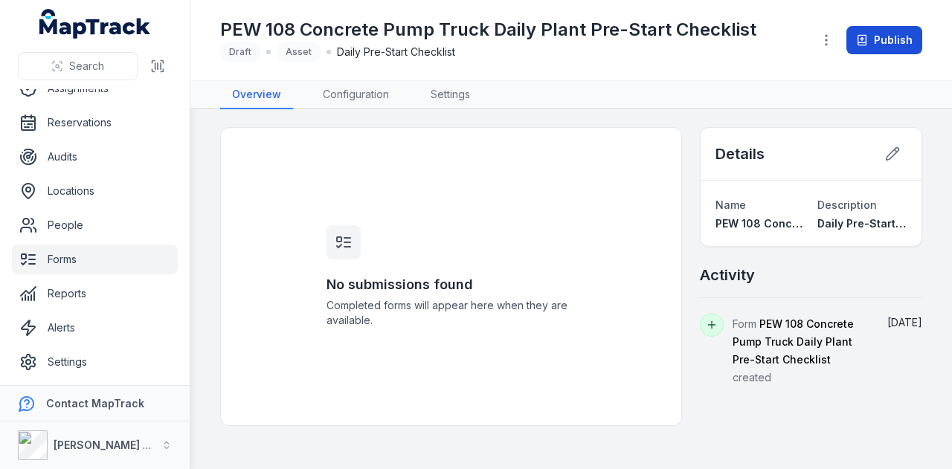 This screenshot has height=469, width=952. Describe the element at coordinates (94, 157) in the screenshot. I see `a: Audits` at that location.